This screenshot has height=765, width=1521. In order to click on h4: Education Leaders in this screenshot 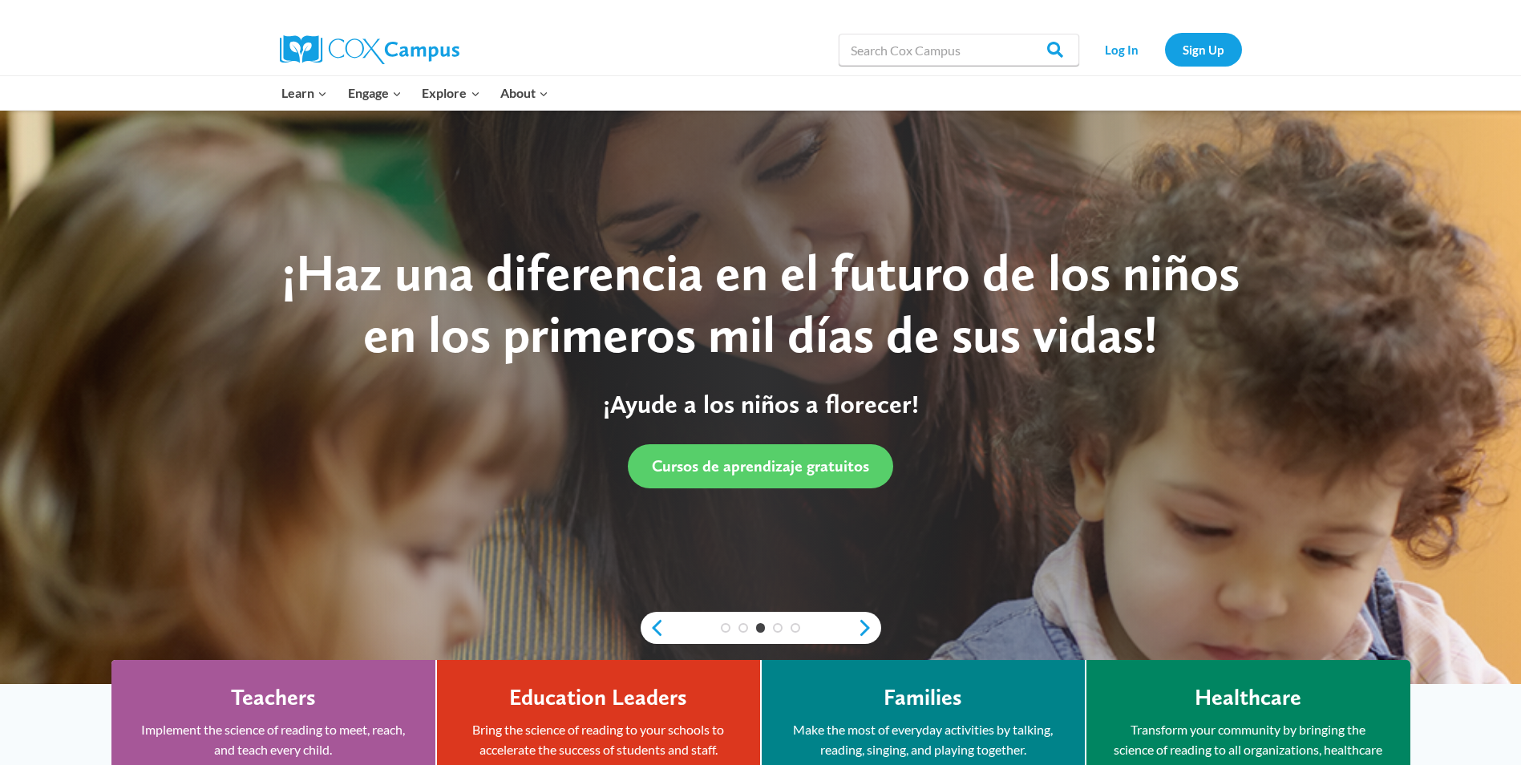, I will do `click(598, 697)`.